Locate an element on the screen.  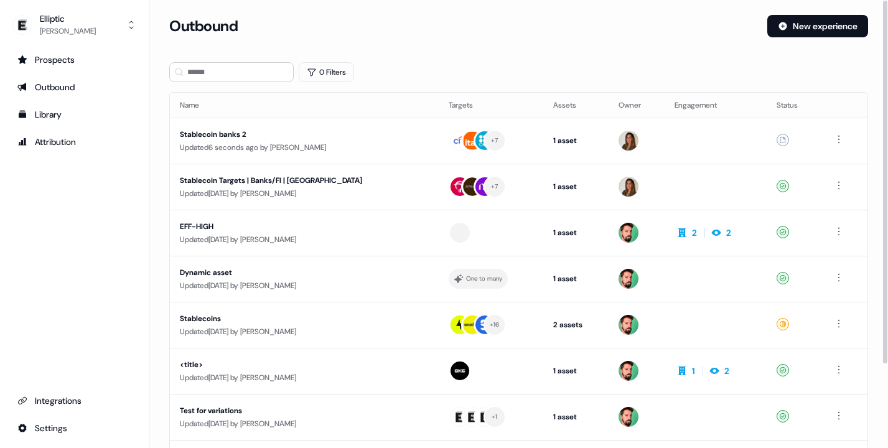
div: Attribution is located at coordinates (74, 142).